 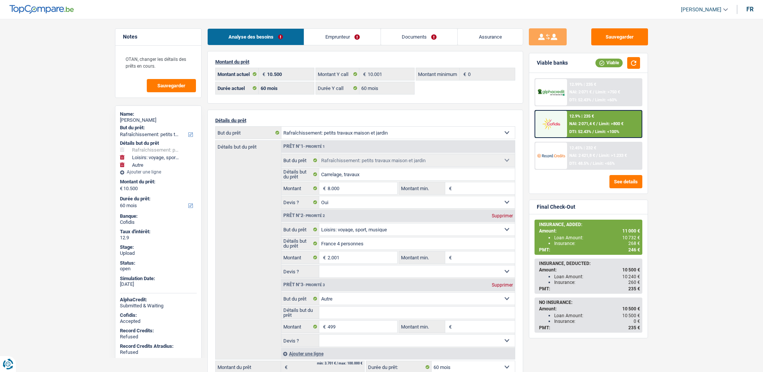 What do you see at coordinates (158, 347) in the screenshot?
I see `div: Record Credits Atradius:` at bounding box center [158, 347].